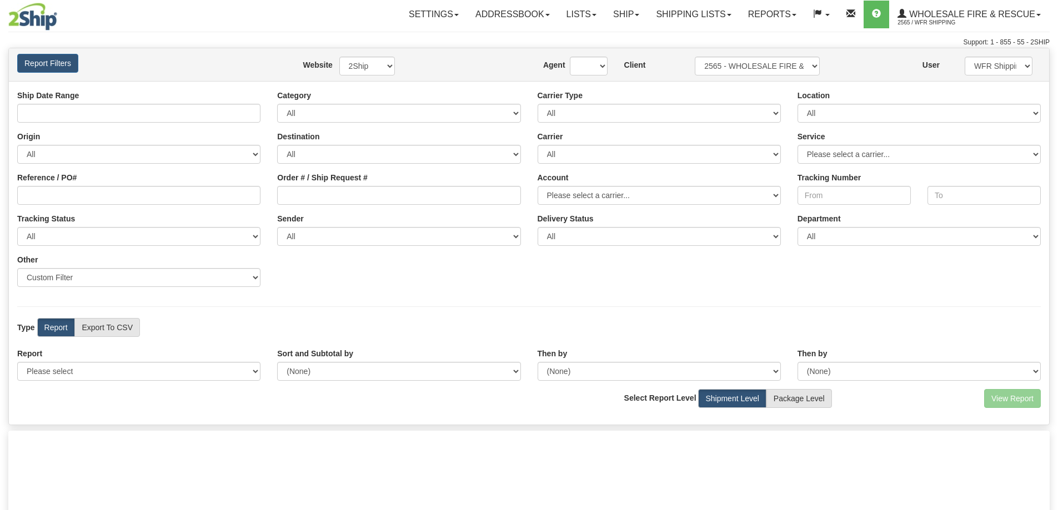  What do you see at coordinates (660, 398) in the screenshot?
I see `label: Select Report Level` at bounding box center [660, 398].